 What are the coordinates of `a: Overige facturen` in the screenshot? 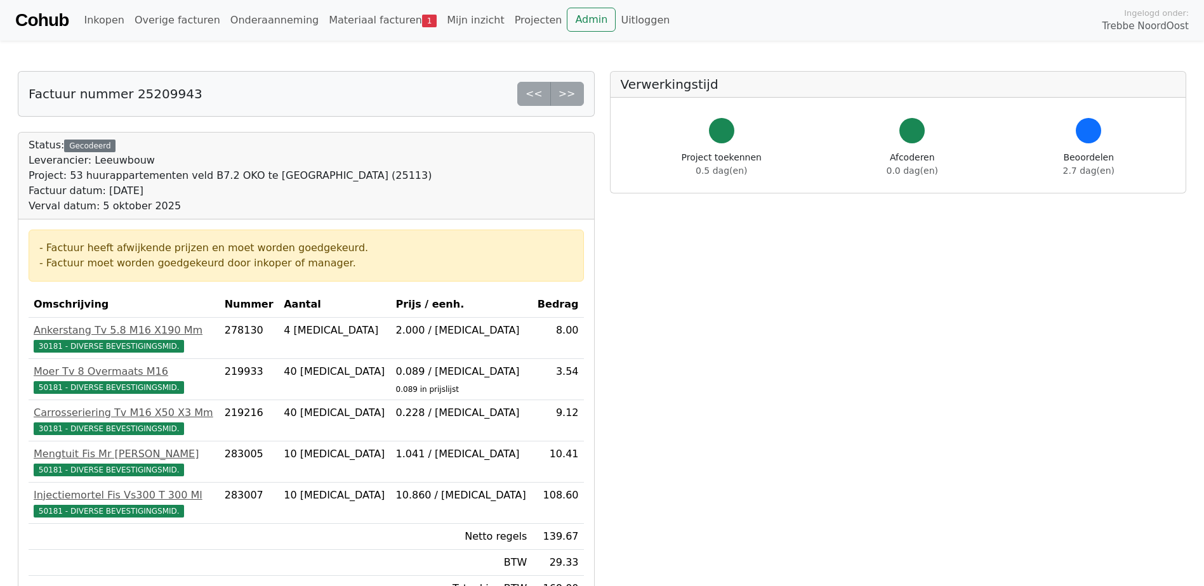 It's located at (177, 20).